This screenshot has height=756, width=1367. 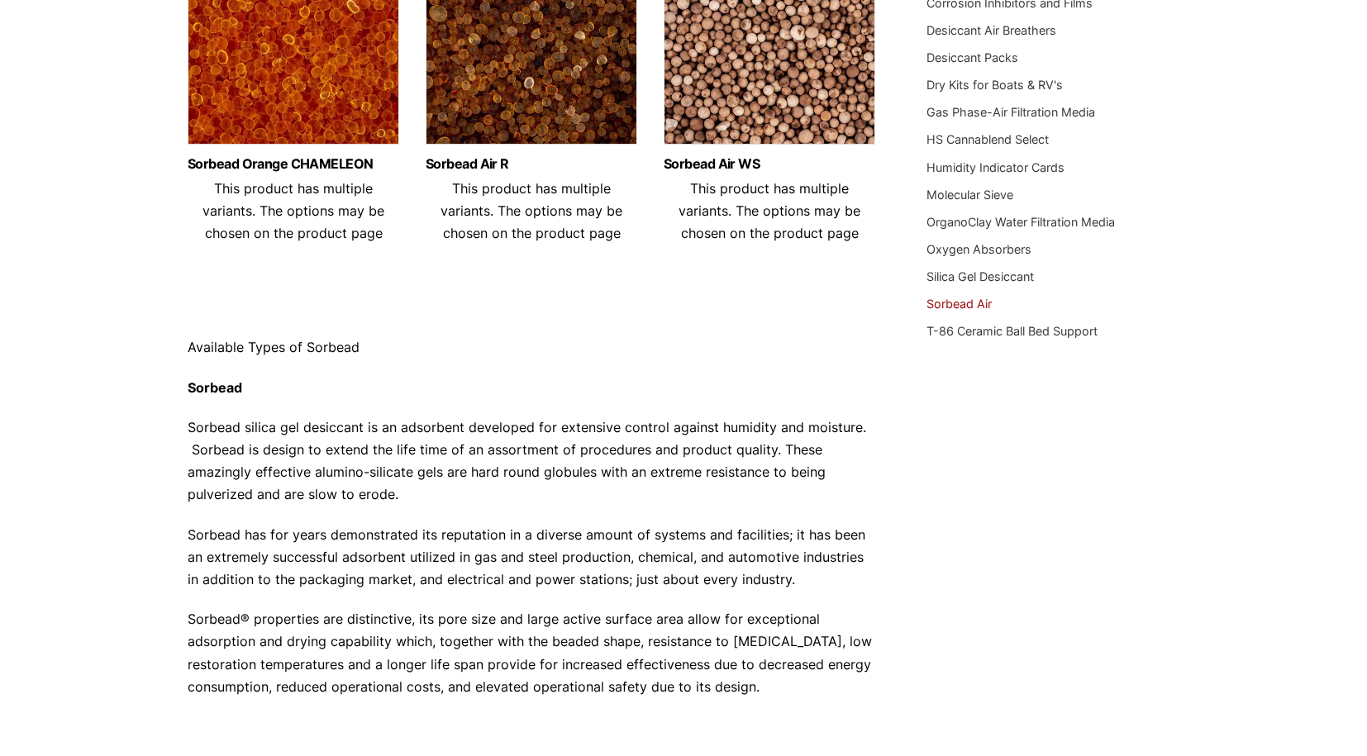 What do you see at coordinates (980, 276) in the screenshot?
I see `a: Silica Gel Desiccant` at bounding box center [980, 276].